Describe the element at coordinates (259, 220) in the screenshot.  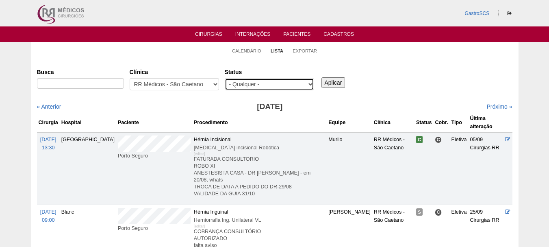
I see `div: Herniorrafia Ing. Unilateral VL` at that location.